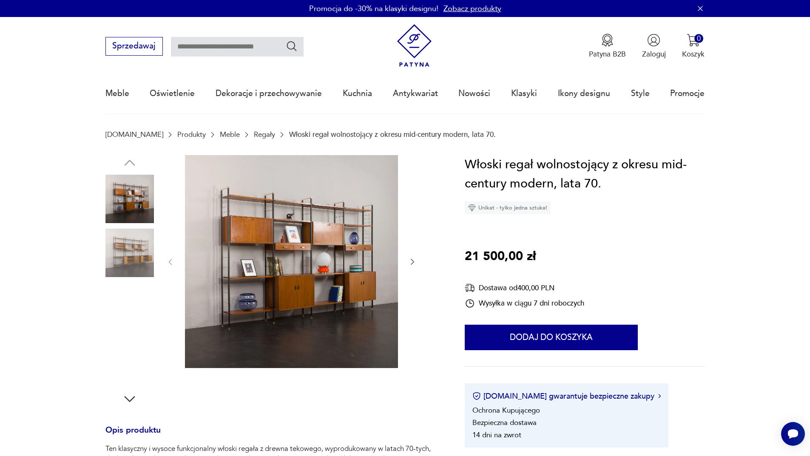  What do you see at coordinates (640, 94) in the screenshot?
I see `a: Style` at bounding box center [640, 94].